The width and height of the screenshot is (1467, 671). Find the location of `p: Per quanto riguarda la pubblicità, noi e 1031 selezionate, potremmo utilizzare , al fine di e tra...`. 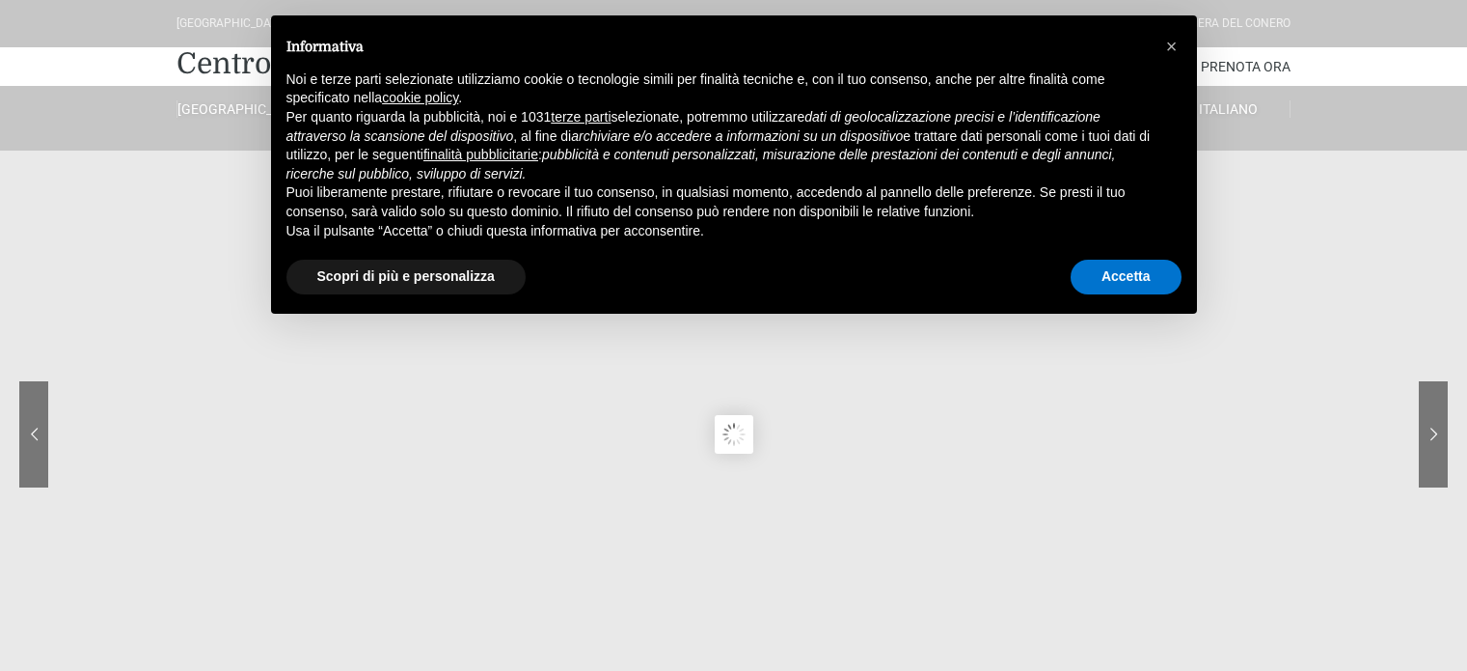

p: Per quanto riguarda la pubblicità, noi e 1031 selezionate, potremmo utilizzare , al fine di e tra... is located at coordinates (719, 146).